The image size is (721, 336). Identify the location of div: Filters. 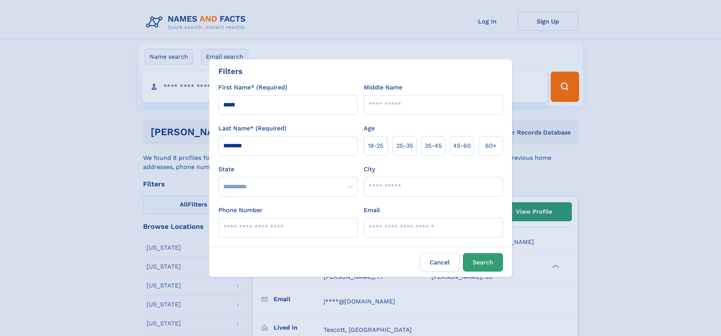
(230, 71).